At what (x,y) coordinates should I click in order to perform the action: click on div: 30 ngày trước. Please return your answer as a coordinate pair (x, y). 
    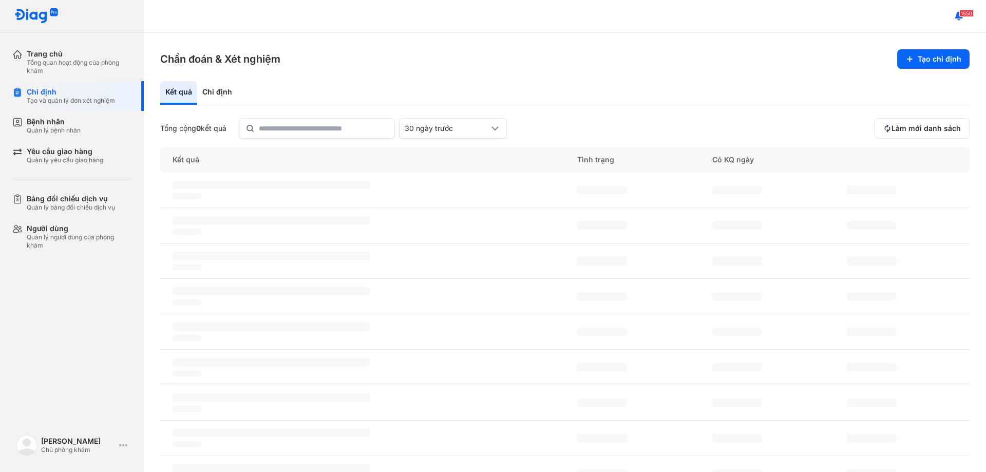
    Looking at the image, I should click on (447, 128).